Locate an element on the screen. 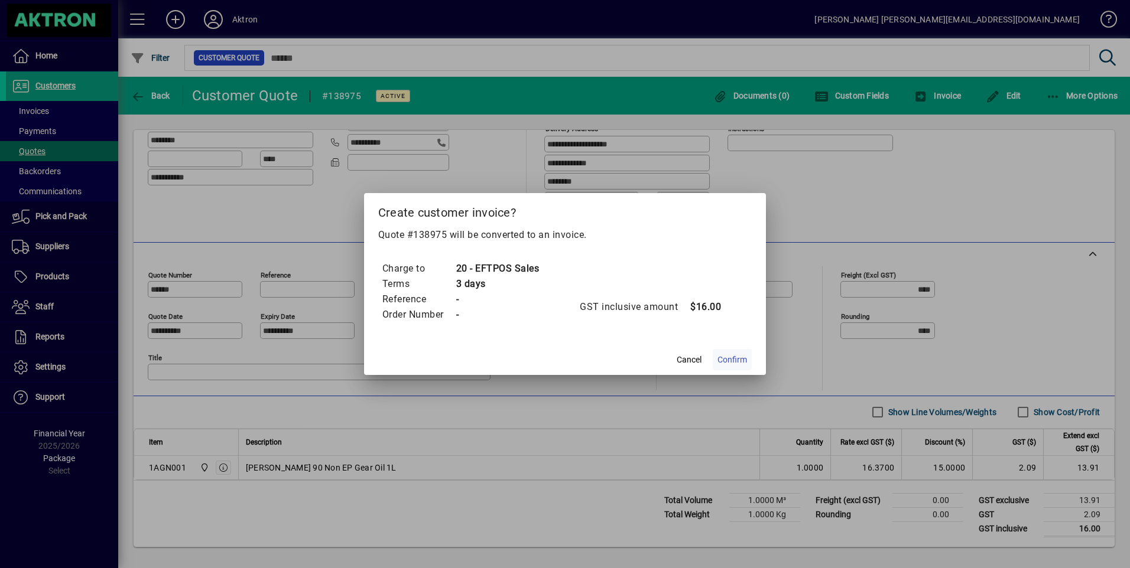  span: Confirm is located at coordinates (732, 360).